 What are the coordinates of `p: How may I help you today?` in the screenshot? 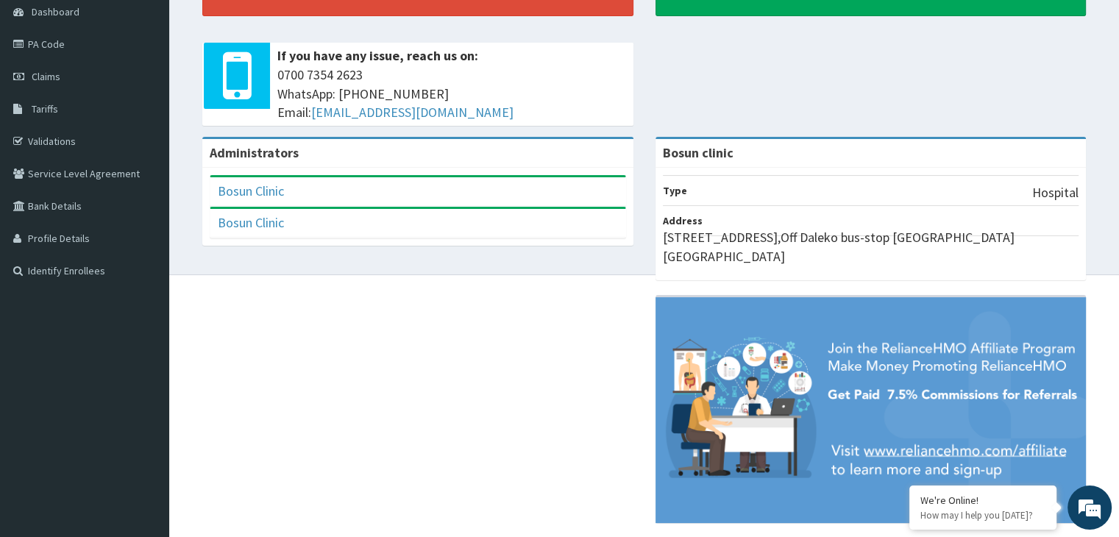 It's located at (983, 515).